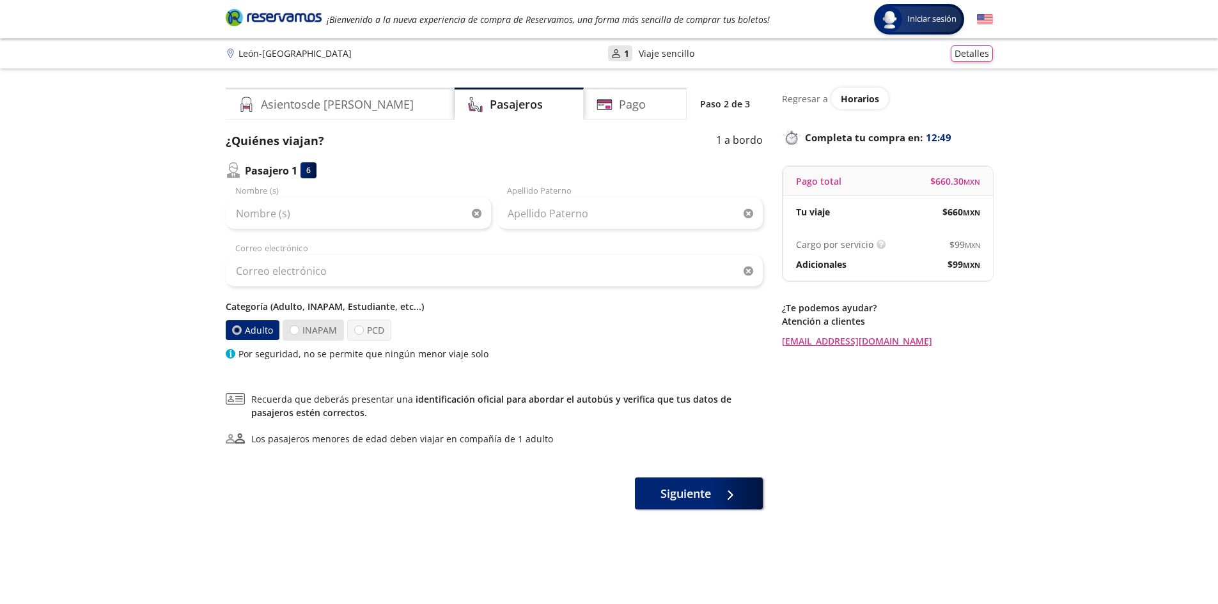  What do you see at coordinates (402, 438) in the screenshot?
I see `div: Los pasajeros menores de edad deben viajar en compañía de 1 adulto` at bounding box center [402, 438].